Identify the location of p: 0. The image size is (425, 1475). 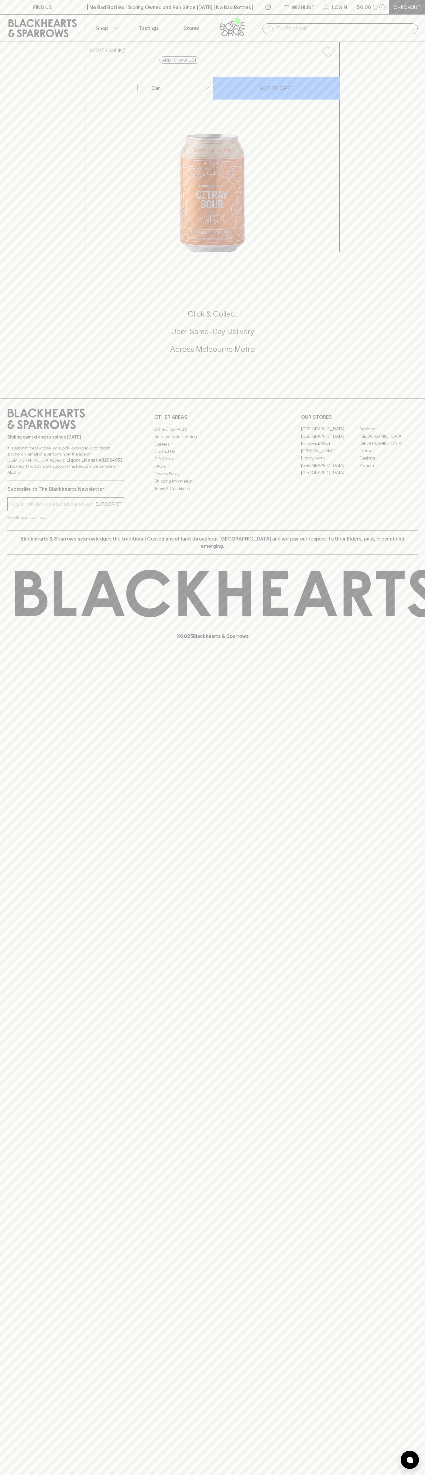
(382, 7).